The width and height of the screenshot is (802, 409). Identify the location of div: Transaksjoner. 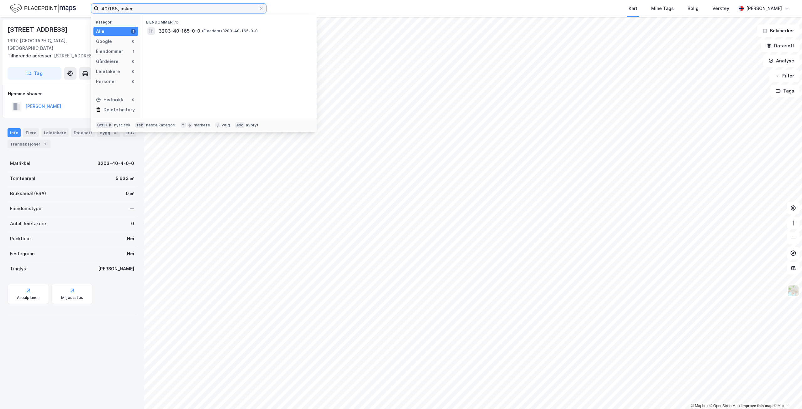
(29, 144).